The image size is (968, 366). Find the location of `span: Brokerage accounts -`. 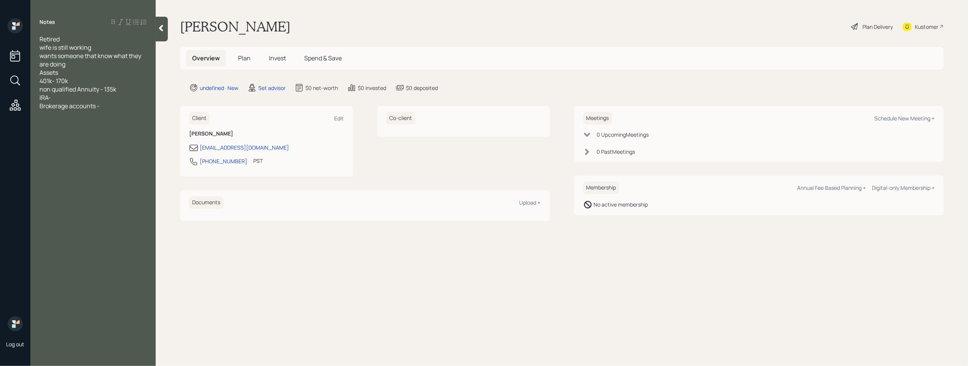

span: Brokerage accounts - is located at coordinates (70, 106).